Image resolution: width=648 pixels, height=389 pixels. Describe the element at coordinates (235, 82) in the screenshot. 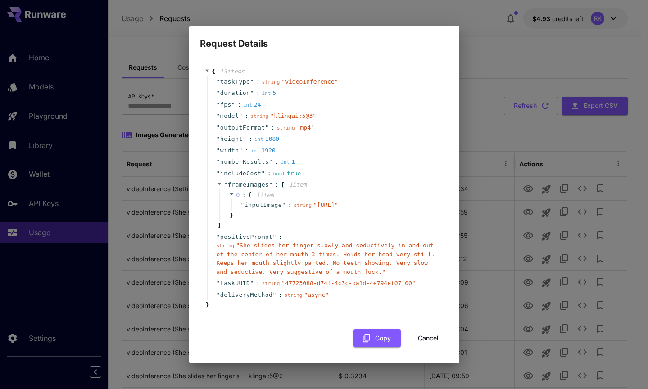

I see `span: taskType` at that location.